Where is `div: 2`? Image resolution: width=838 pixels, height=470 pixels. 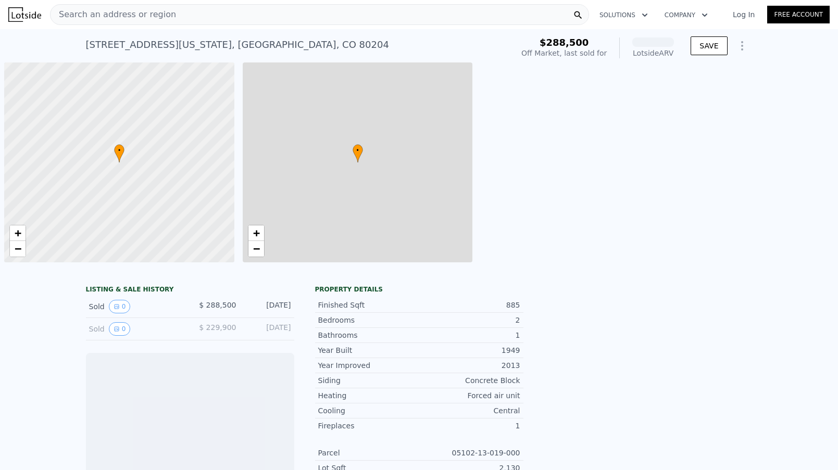 div: 2 is located at coordinates (470, 320).